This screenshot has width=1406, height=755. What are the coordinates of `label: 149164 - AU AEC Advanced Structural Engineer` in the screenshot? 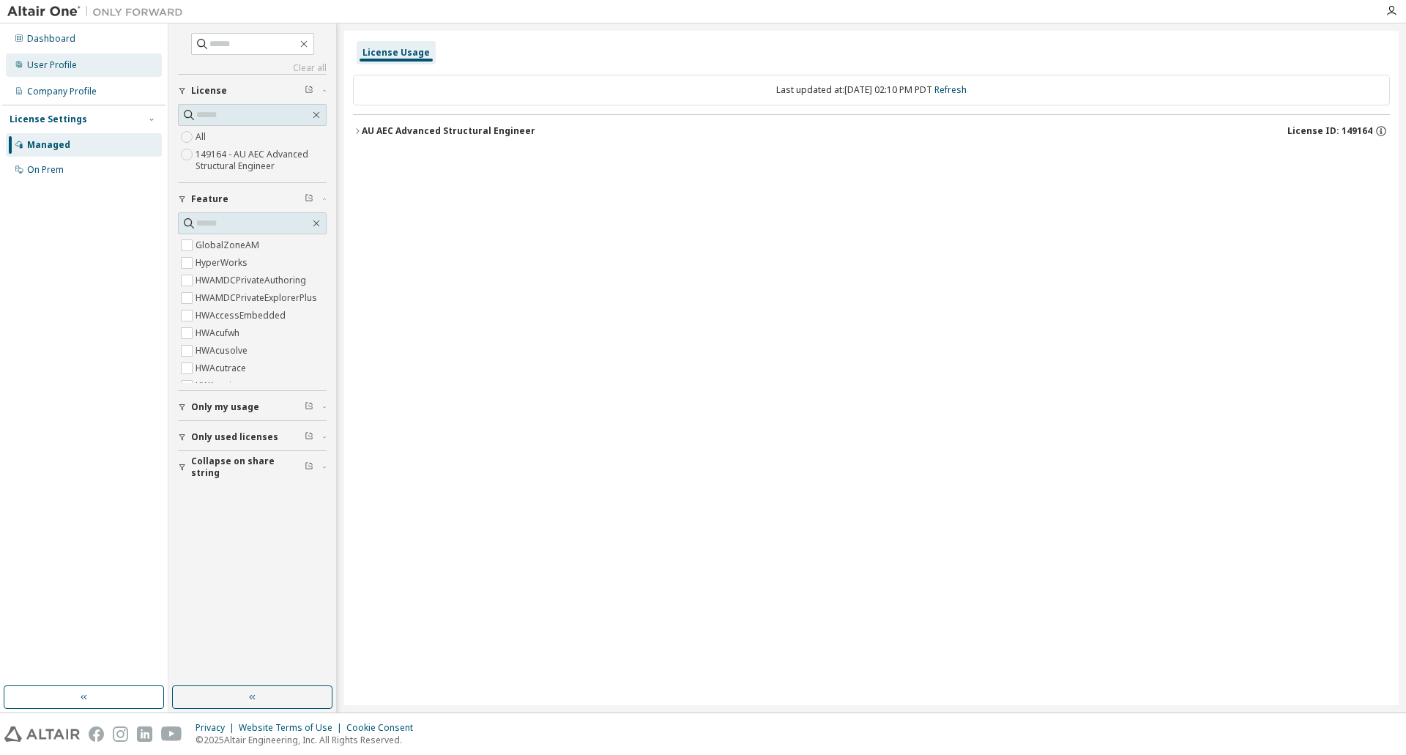 It's located at (261, 160).